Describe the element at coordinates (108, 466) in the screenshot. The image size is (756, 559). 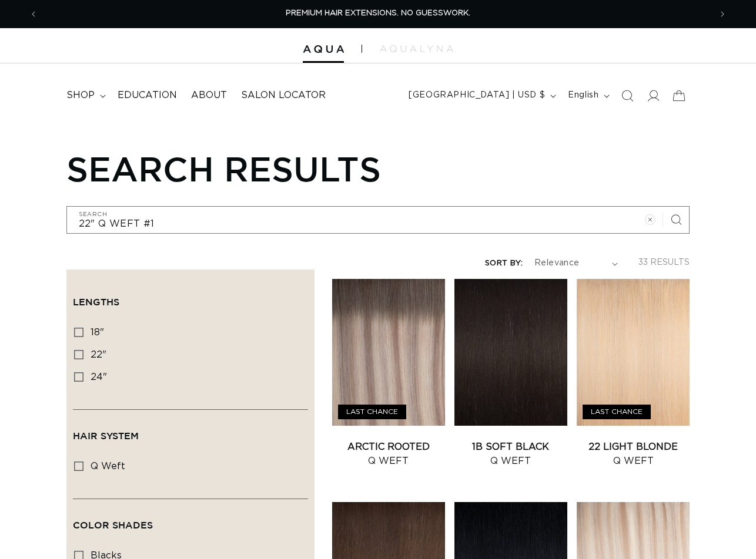
I see `span: q weft` at that location.